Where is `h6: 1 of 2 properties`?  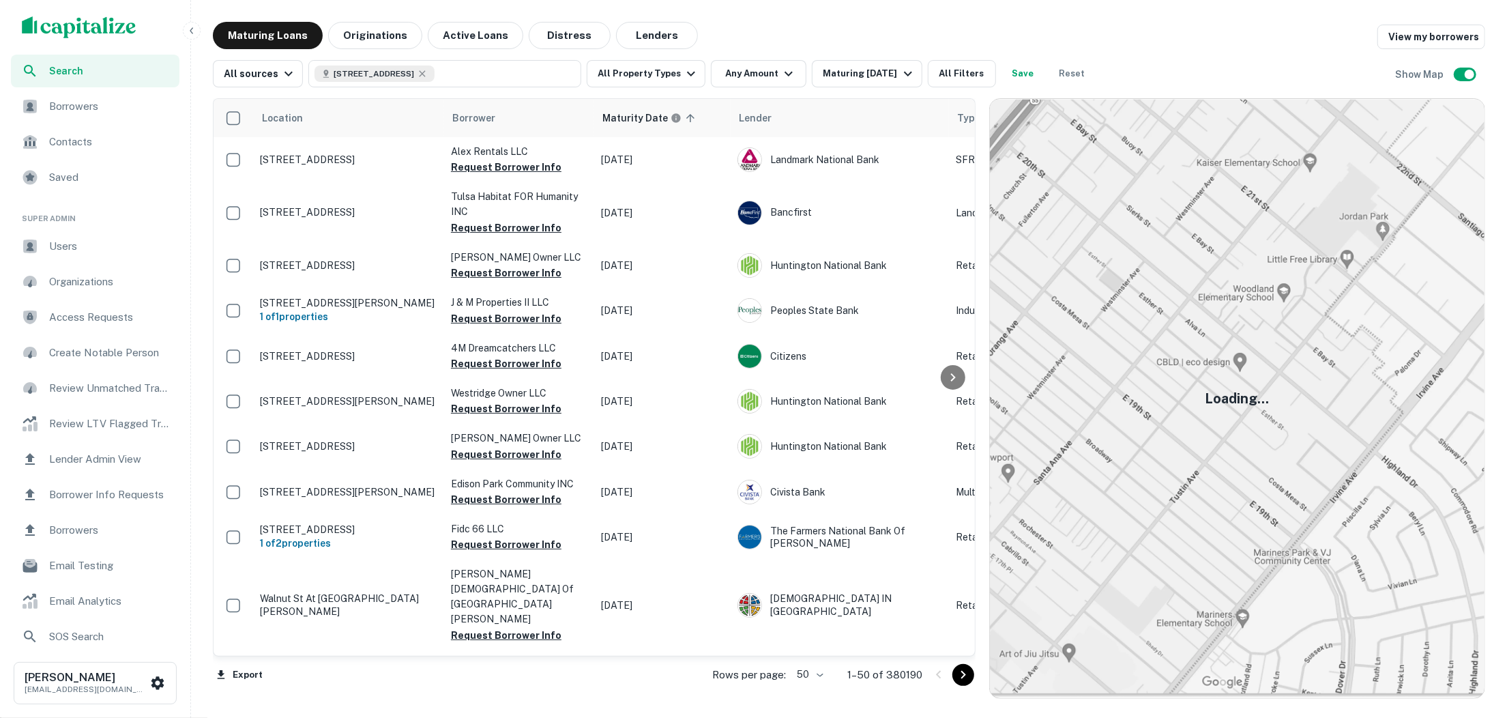 h6: 1 of 2 properties is located at coordinates (349, 543).